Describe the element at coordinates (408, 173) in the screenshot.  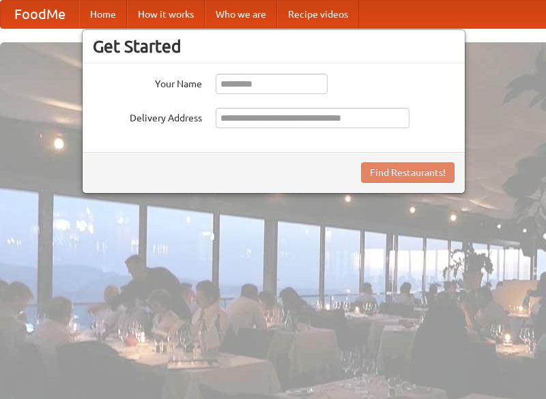
I see `button: Find Restaurants!` at that location.